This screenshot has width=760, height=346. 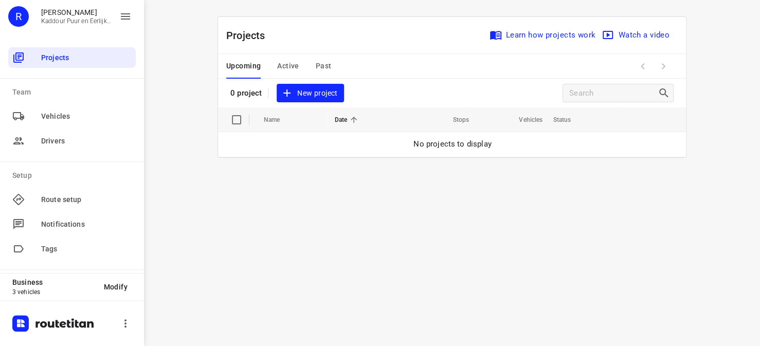 What do you see at coordinates (72, 200) in the screenshot?
I see `div: Route setup` at bounding box center [72, 200].